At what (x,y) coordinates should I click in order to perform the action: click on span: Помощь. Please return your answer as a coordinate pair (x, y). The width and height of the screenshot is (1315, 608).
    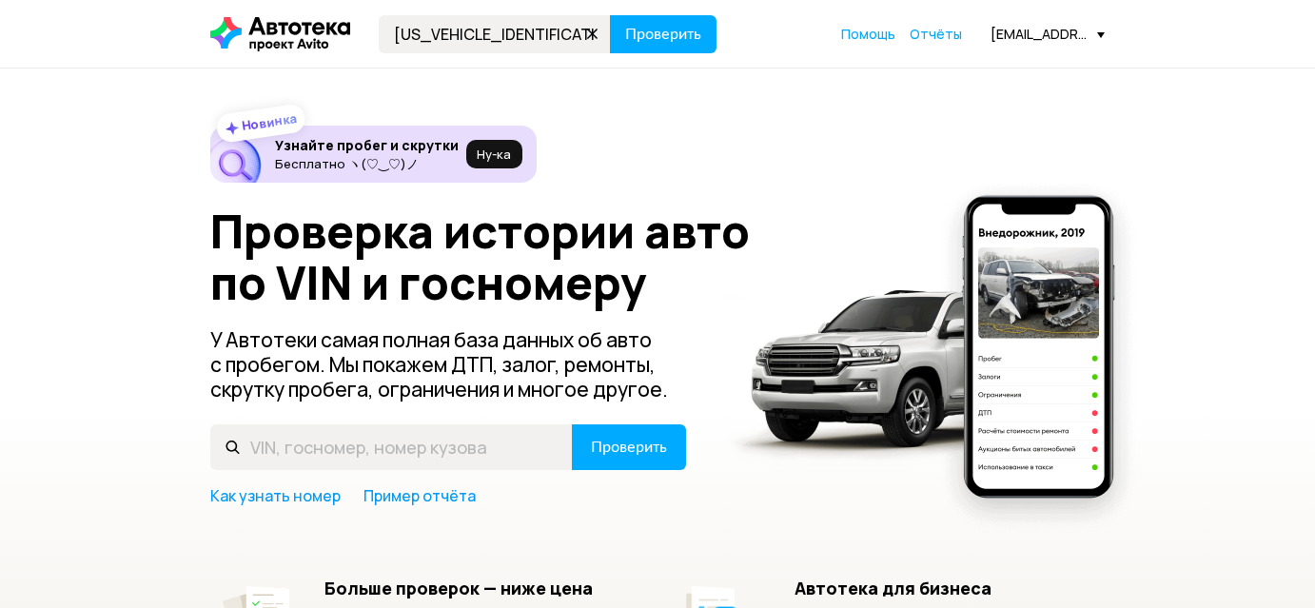
    Looking at the image, I should click on (868, 33).